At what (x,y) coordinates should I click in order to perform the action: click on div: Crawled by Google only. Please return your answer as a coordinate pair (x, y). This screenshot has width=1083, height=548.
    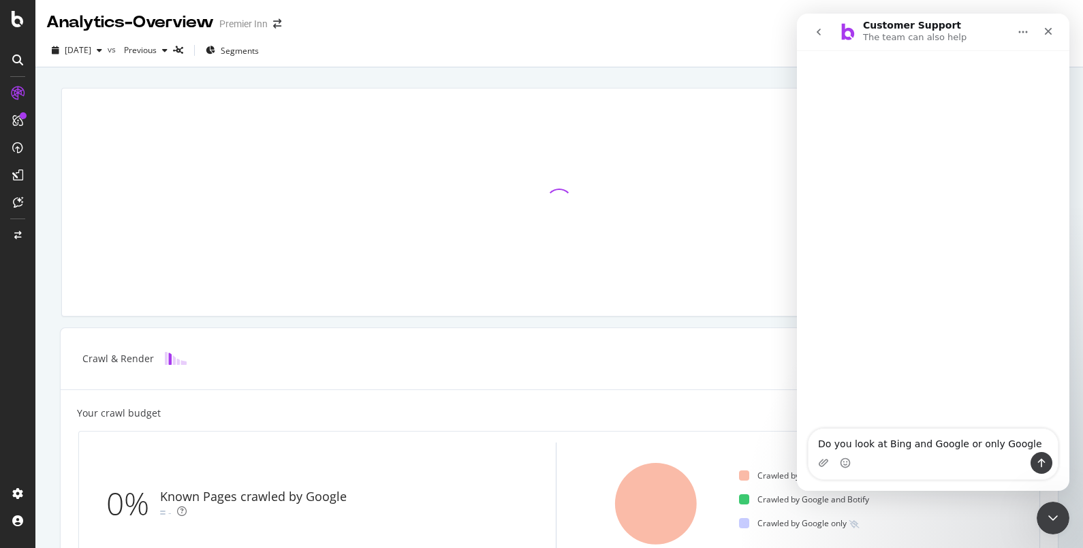
    Looking at the image, I should click on (792, 523).